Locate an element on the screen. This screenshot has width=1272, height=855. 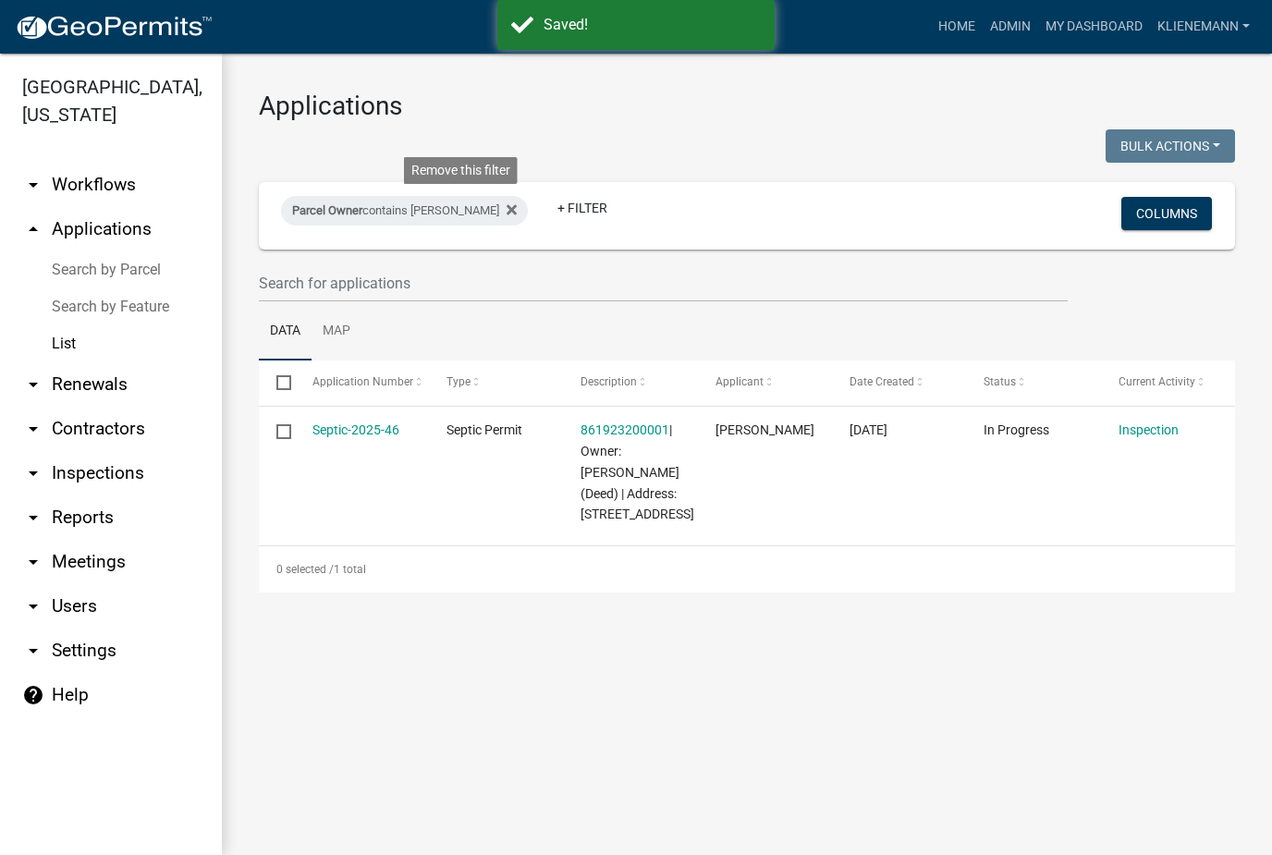
span: In Progress is located at coordinates (1016, 430).